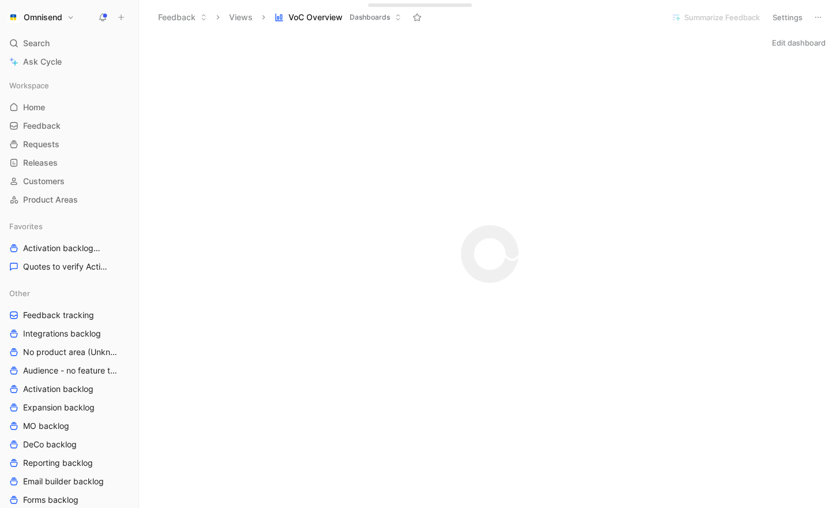 The width and height of the screenshot is (840, 508). I want to click on a: Activation backlogOther, so click(69, 248).